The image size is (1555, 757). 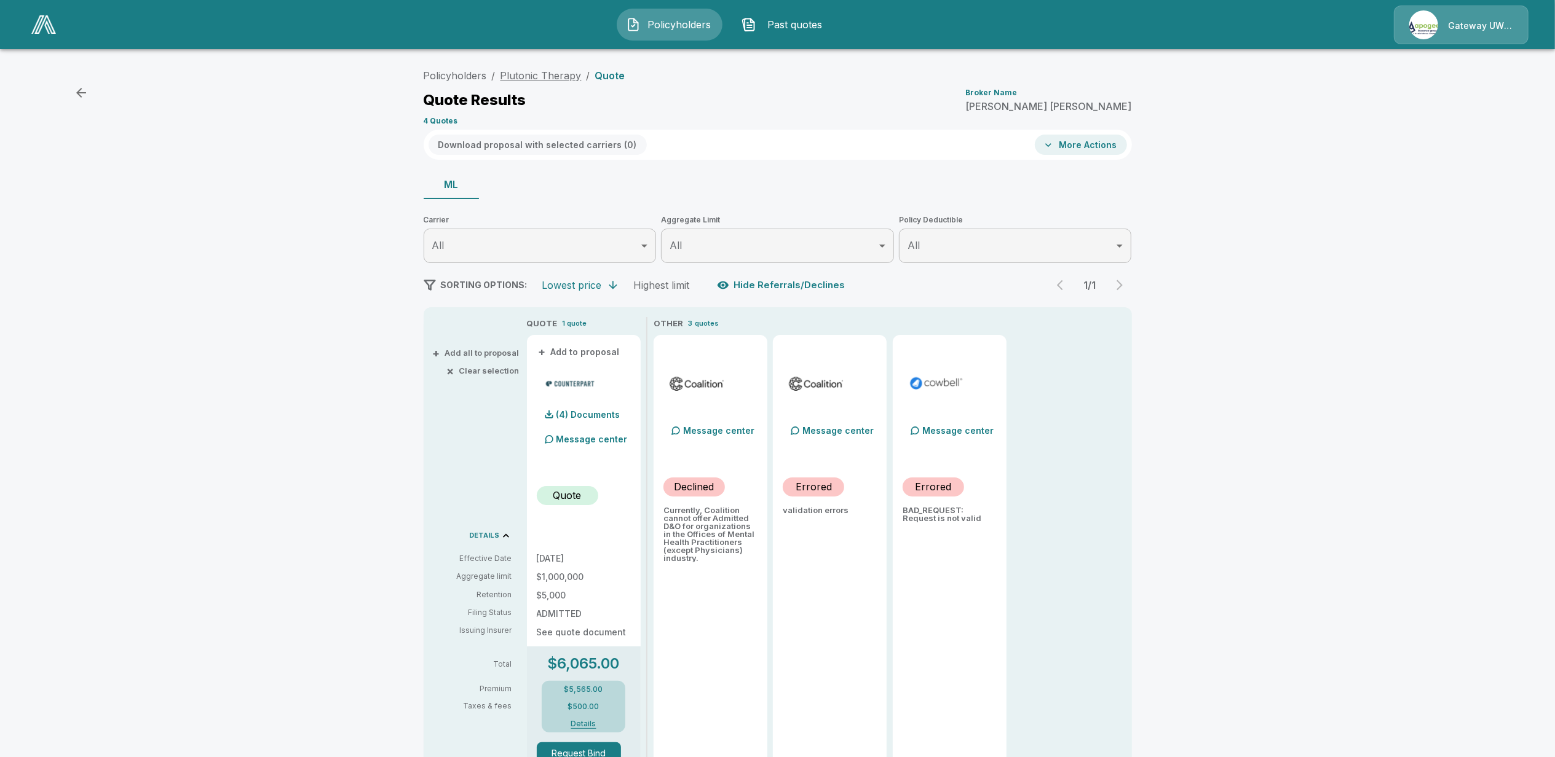 What do you see at coordinates (484, 535) in the screenshot?
I see `p: DETAILS` at bounding box center [484, 535].